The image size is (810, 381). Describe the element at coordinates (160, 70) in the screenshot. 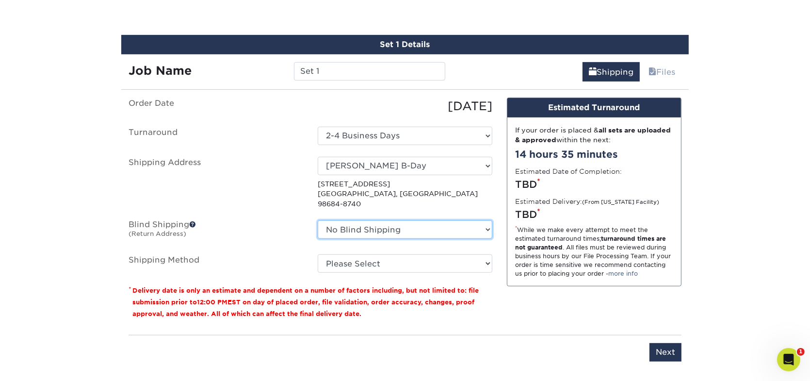

I see `strong: Job Name` at that location.